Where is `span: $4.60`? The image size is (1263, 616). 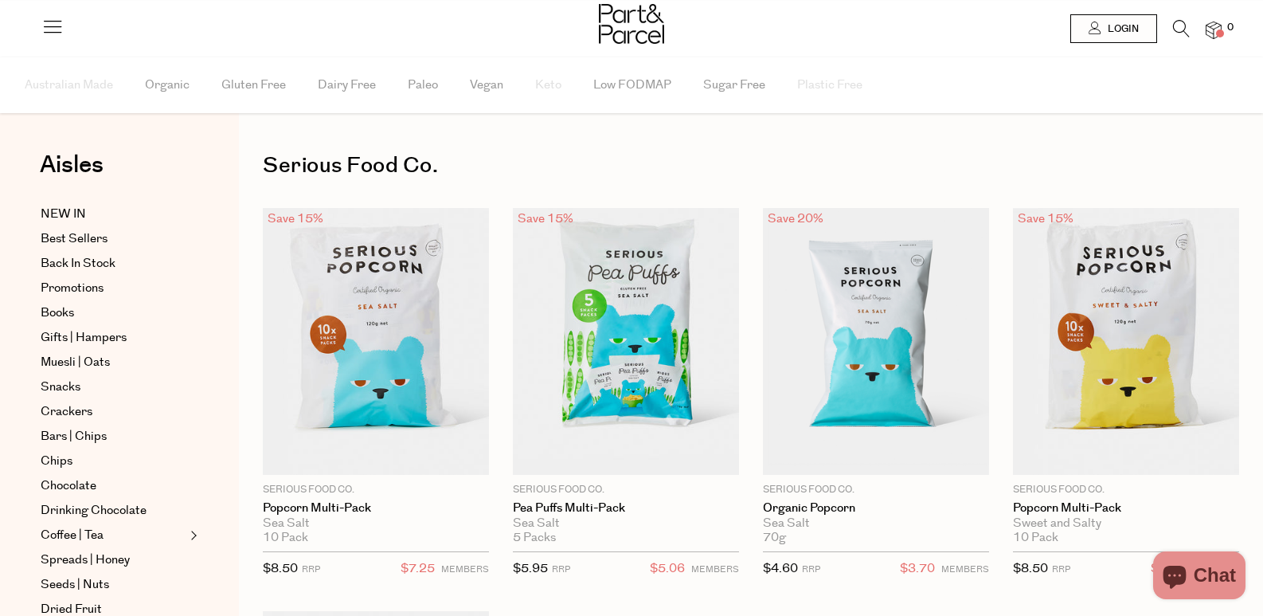 span: $4.60 is located at coordinates (781, 568).